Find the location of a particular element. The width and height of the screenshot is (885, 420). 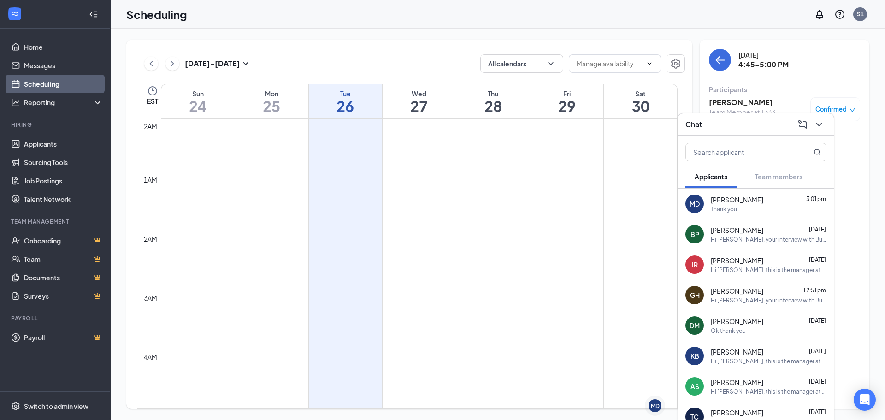

button: All calendarsChevronDown is located at coordinates (522, 64).